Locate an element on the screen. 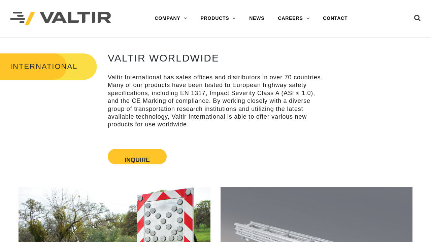 The image size is (431, 242). a: COMPANY is located at coordinates (171, 18).